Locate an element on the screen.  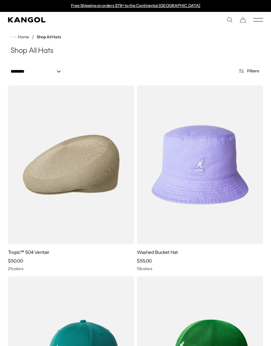
button: Cart is located at coordinates (243, 20).